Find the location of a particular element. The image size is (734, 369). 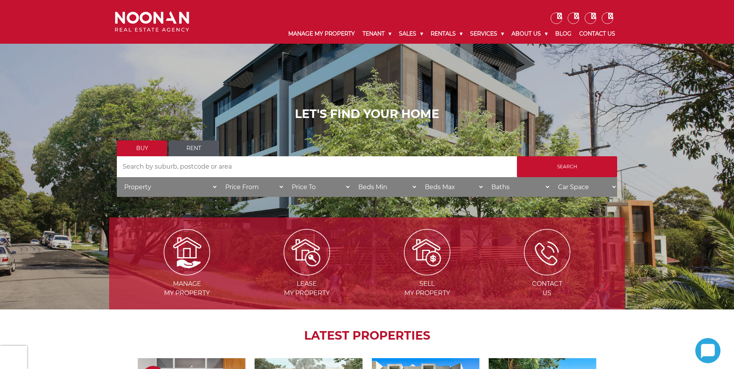

img: Sell my property is located at coordinates (427, 252).